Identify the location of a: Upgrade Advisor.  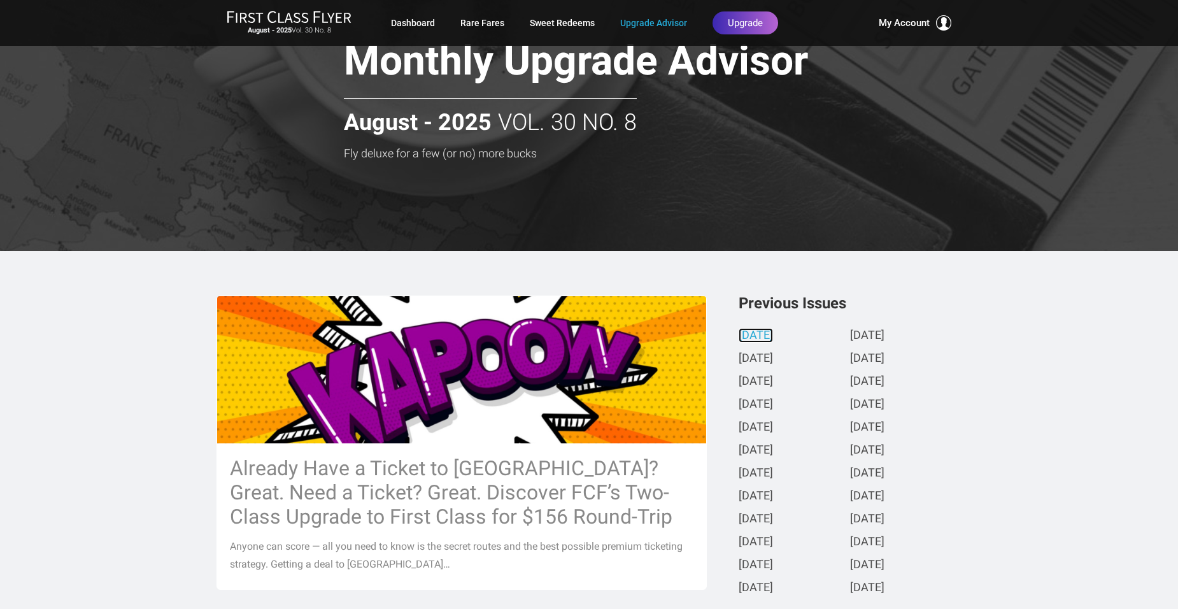
(653, 23).